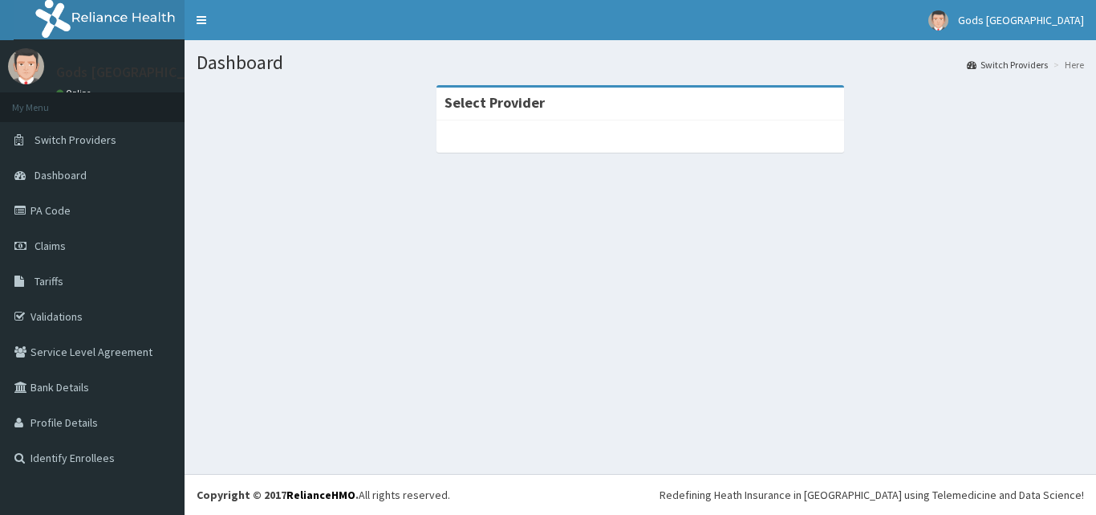 Image resolution: width=1096 pixels, height=515 pixels. Describe the element at coordinates (49, 281) in the screenshot. I see `span: Tariffs` at that location.